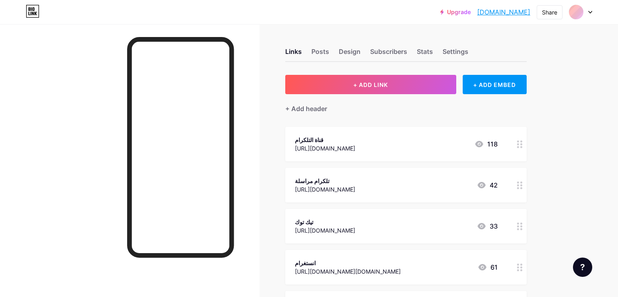 Image resolution: width=618 pixels, height=297 pixels. Describe the element at coordinates (293, 54) in the screenshot. I see `div: Links` at that location.